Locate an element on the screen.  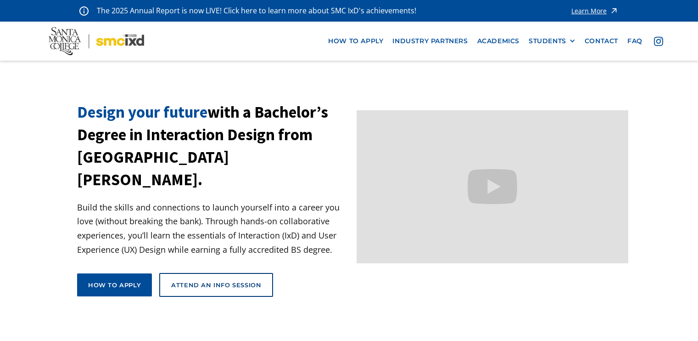
img: Santa Monica College - SMC IxD logo is located at coordinates (96, 41).